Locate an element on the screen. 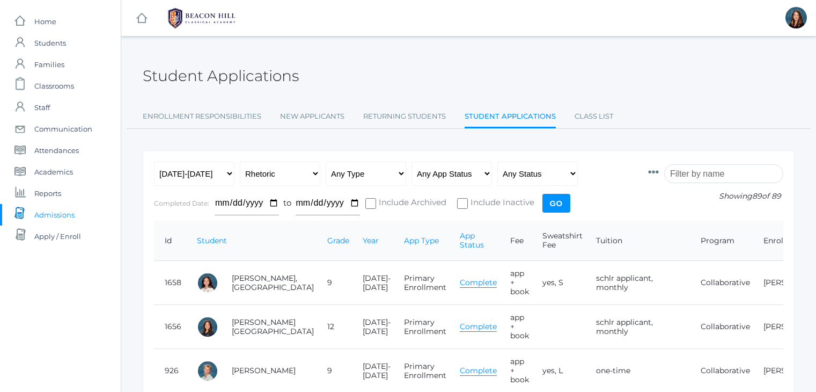 The image size is (816, 392). span: Reports is located at coordinates (48, 193).